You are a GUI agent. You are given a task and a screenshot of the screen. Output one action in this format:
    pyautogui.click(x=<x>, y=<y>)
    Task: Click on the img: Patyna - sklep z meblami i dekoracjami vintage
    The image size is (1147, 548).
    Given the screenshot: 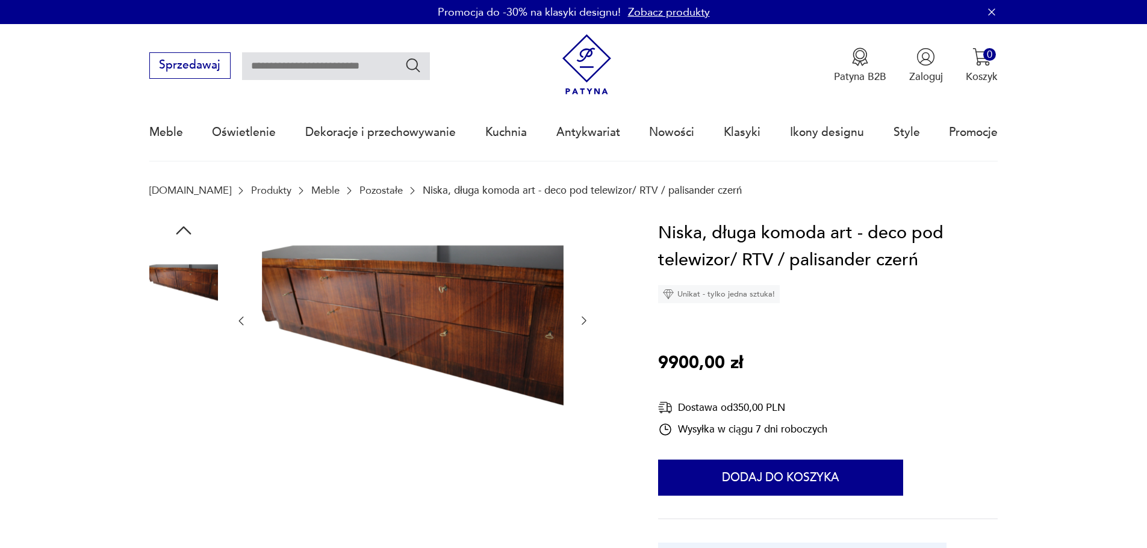 What is the action you would take?
    pyautogui.click(x=586, y=64)
    